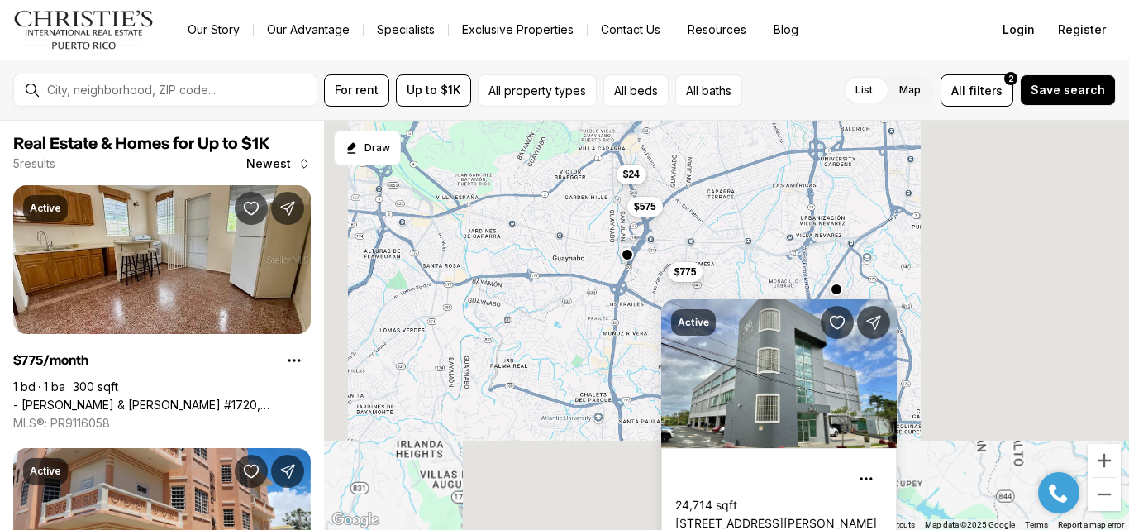  What do you see at coordinates (910, 90) in the screenshot?
I see `label: Map` at bounding box center [910, 90].